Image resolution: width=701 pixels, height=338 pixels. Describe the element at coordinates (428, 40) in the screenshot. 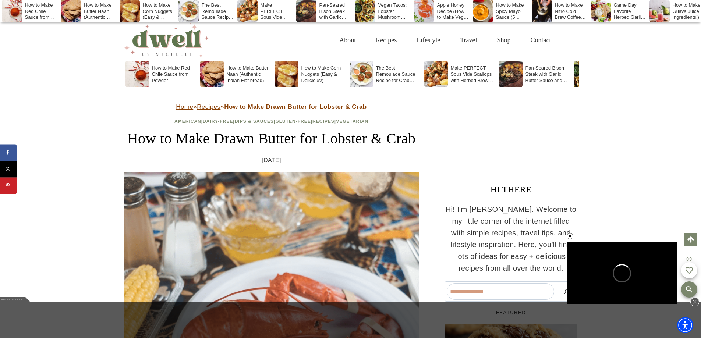

I see `a: Lifestyle` at that location.